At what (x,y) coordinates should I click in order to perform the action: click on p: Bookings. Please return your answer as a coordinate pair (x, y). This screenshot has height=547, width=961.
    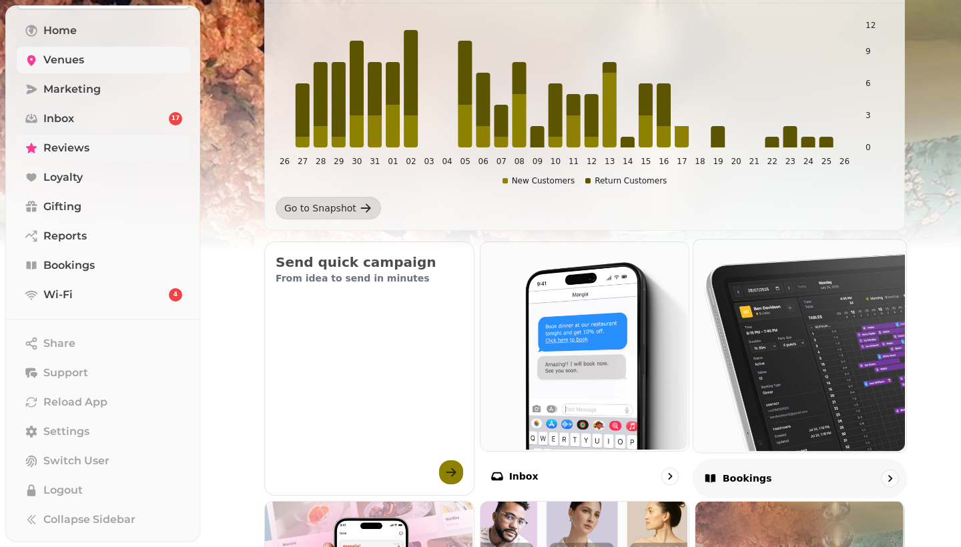
    Looking at the image, I should click on (747, 478).